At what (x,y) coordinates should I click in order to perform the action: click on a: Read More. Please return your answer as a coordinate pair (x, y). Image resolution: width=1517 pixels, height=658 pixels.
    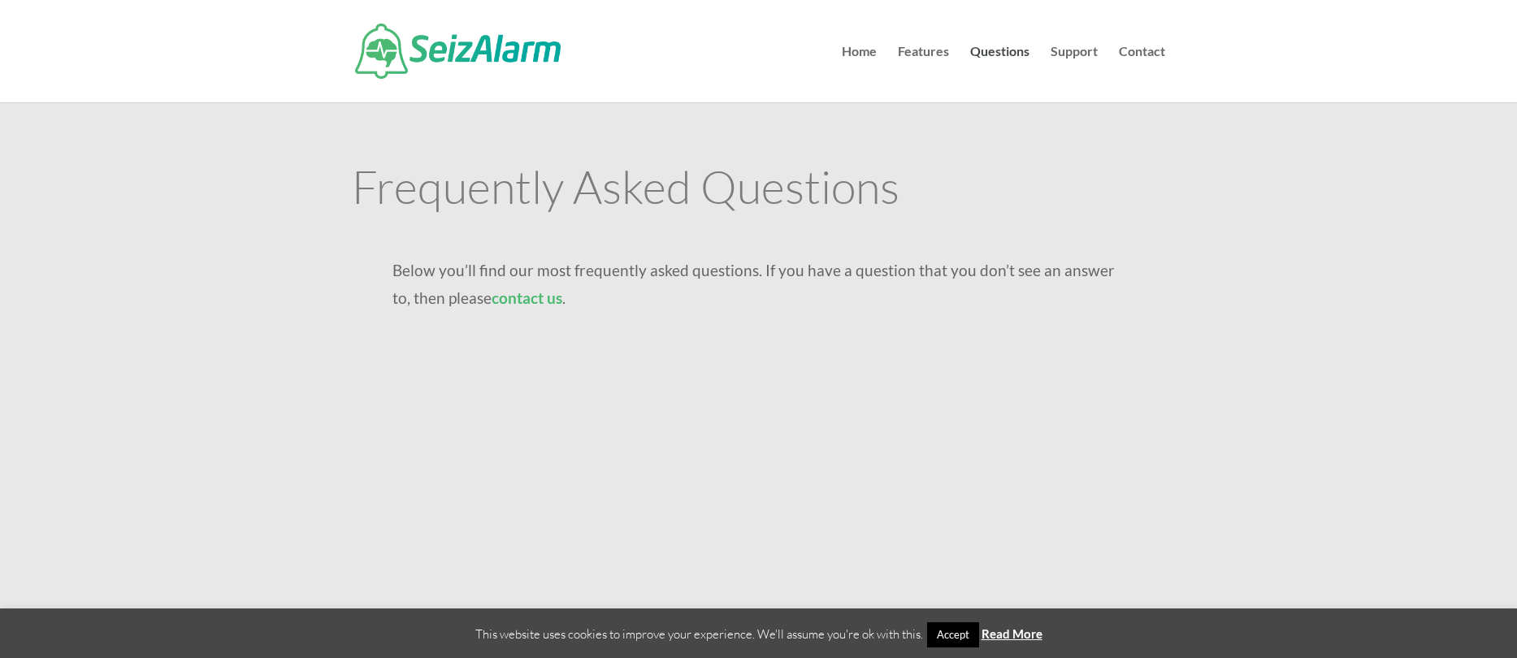
    Looking at the image, I should click on (1012, 634).